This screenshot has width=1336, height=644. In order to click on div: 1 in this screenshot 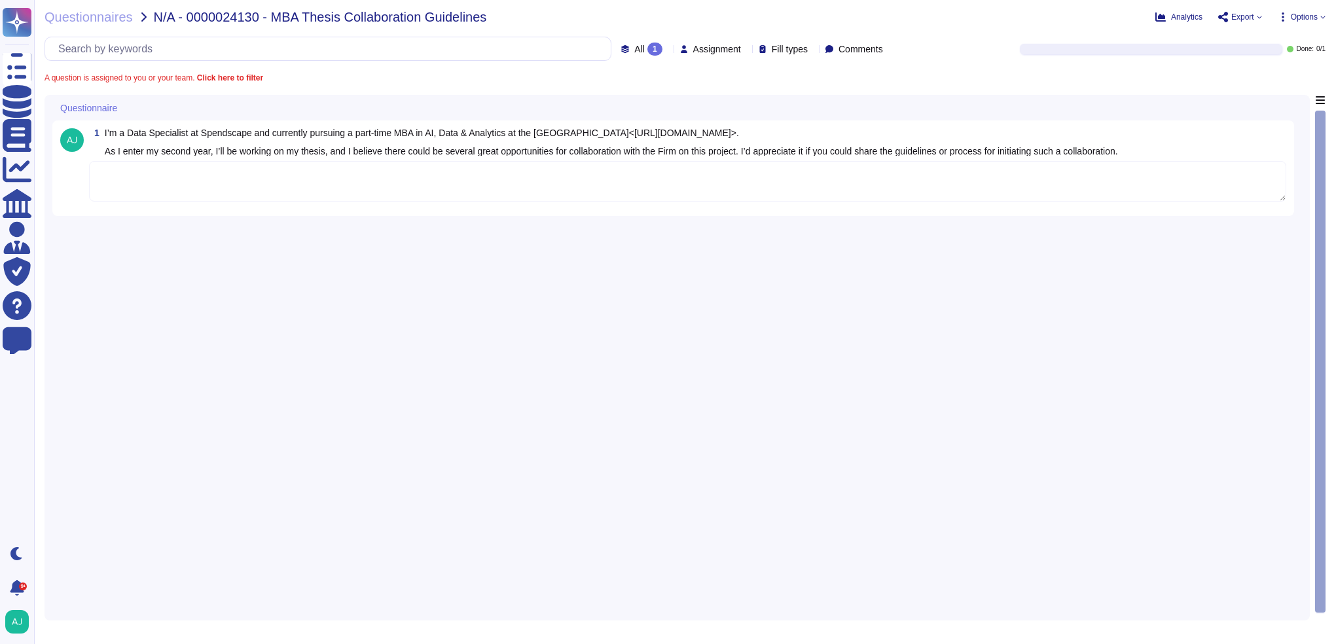, I will do `click(655, 49)`.